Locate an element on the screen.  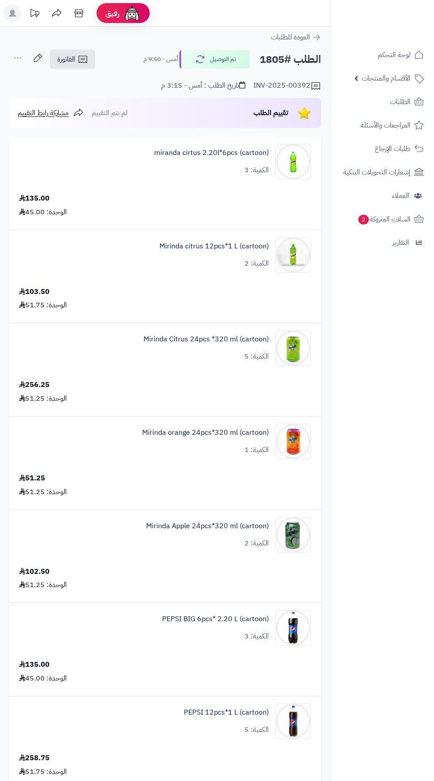
span: الفاتورة is located at coordinates (66, 59).